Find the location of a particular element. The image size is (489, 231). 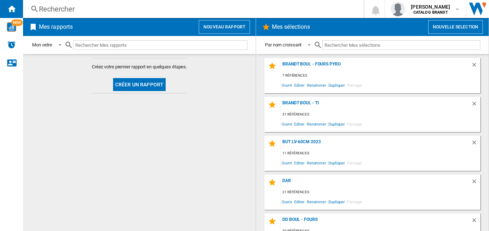

span: Créez votre premier rapport en quelques étapes. is located at coordinates (139, 67).